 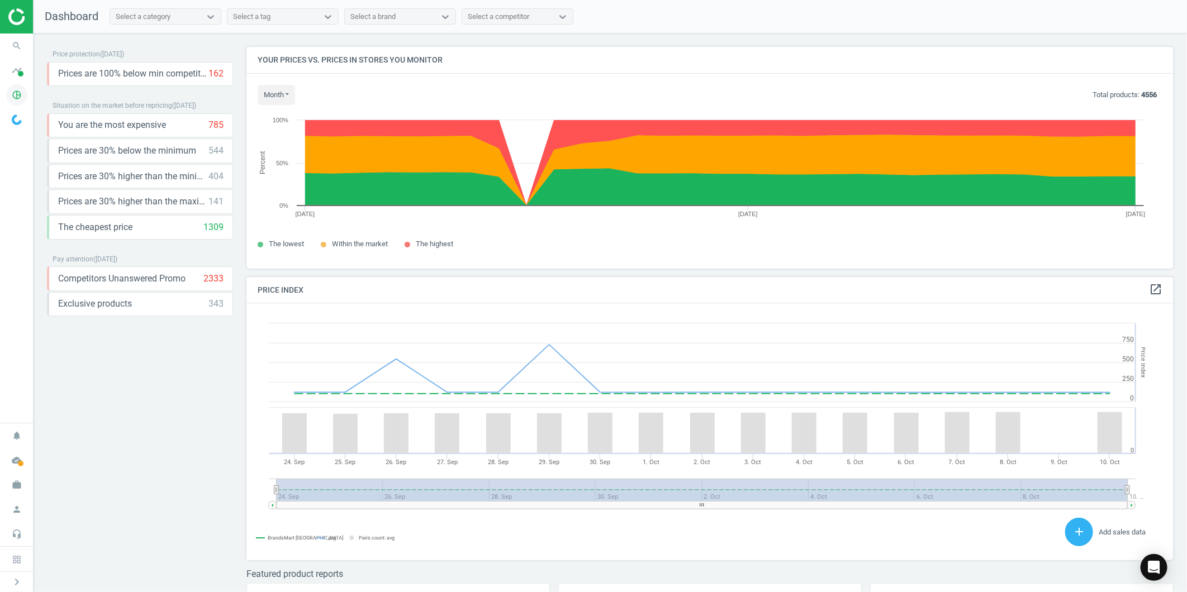 What do you see at coordinates (702, 462) in the screenshot?
I see `tspan: 2. Oct` at bounding box center [702, 462].